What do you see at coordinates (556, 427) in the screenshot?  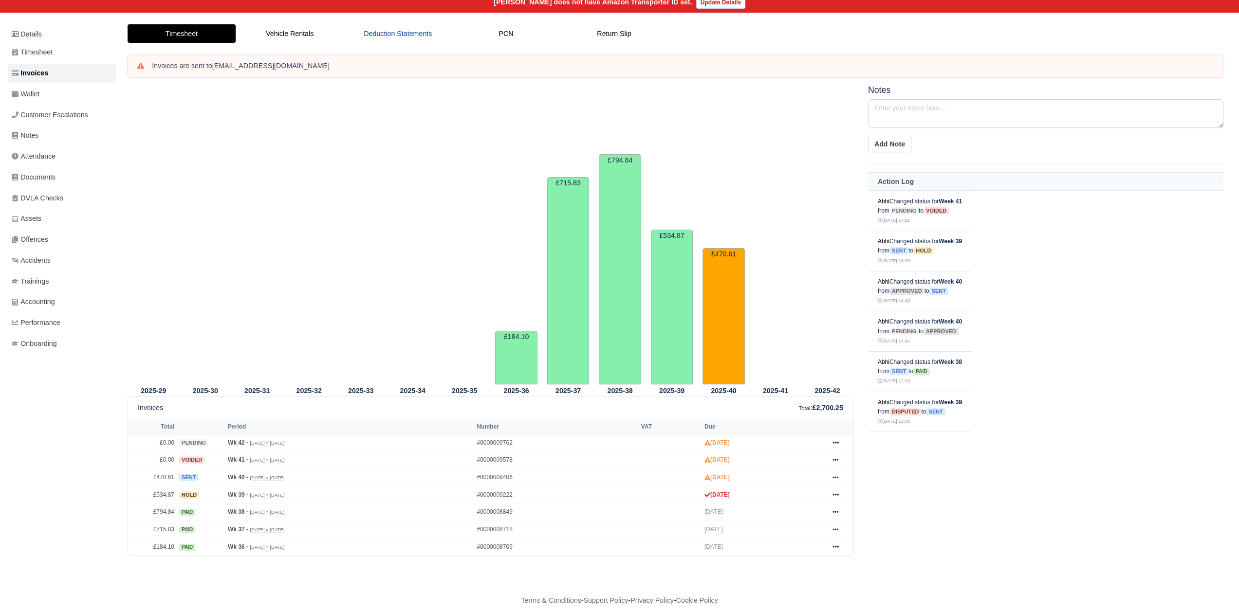 I see `th: Number` at bounding box center [556, 427].